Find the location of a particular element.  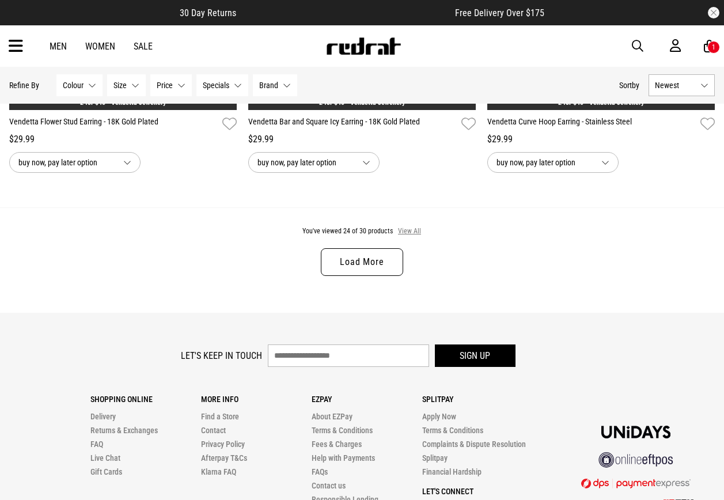

a: Contact us is located at coordinates (328, 485).